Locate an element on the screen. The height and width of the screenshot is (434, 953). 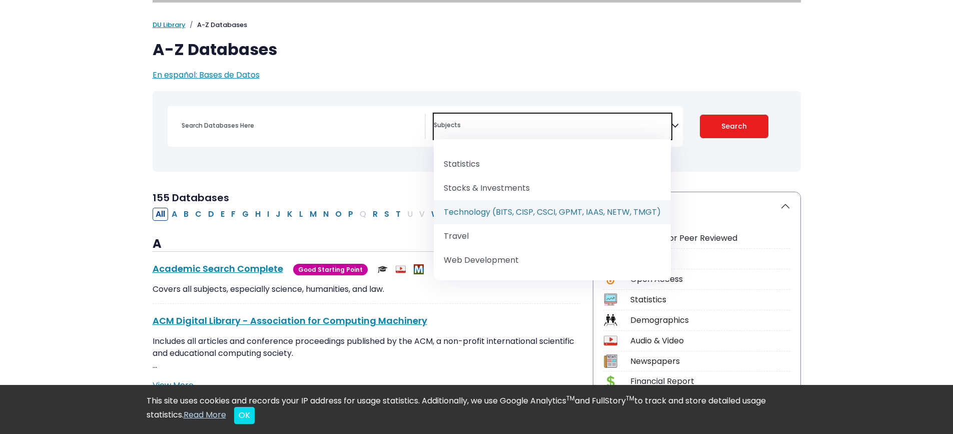
div: Open Access is located at coordinates (711, 279).